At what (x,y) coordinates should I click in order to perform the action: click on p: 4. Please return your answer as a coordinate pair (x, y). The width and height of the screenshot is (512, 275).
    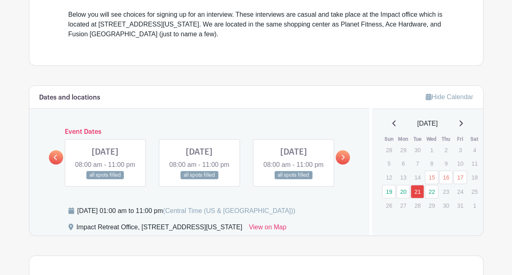
    Looking at the image, I should click on (474, 150).